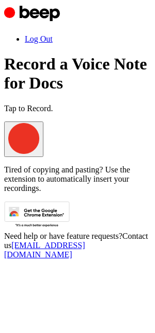 Image resolution: width=155 pixels, height=333 pixels. Describe the element at coordinates (77, 74) in the screenshot. I see `h1: Record a Voice Note for Docs` at that location.